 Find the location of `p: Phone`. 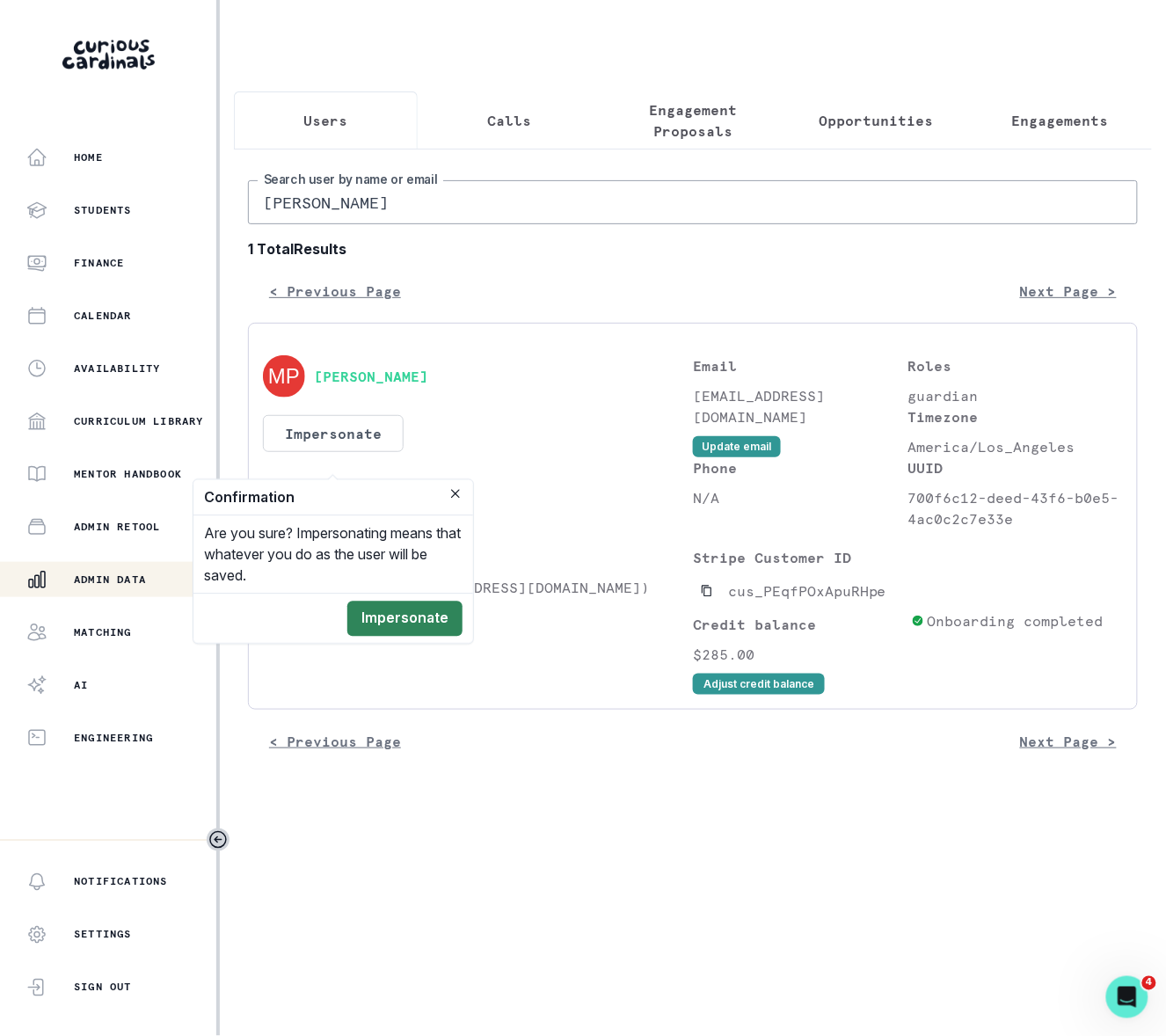

p: Phone is located at coordinates (800, 468).